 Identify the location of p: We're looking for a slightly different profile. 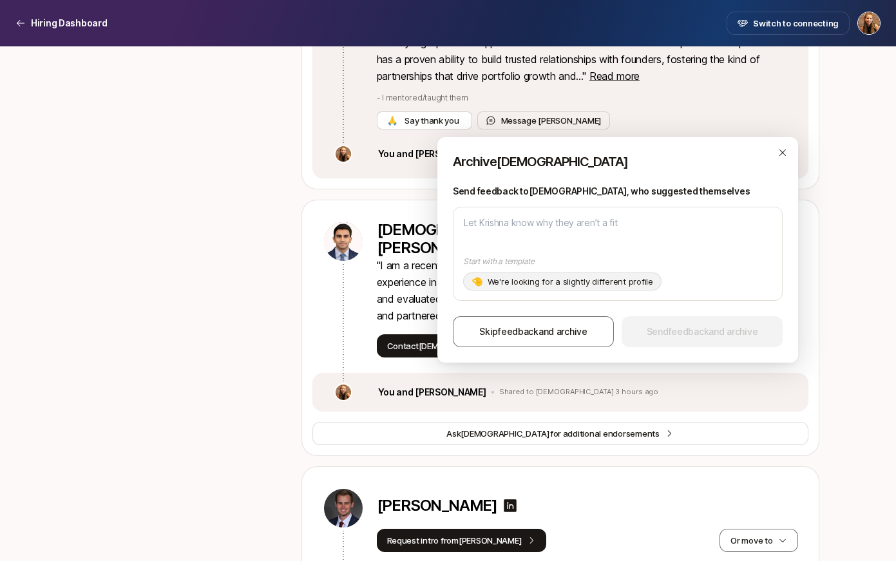
(570, 282).